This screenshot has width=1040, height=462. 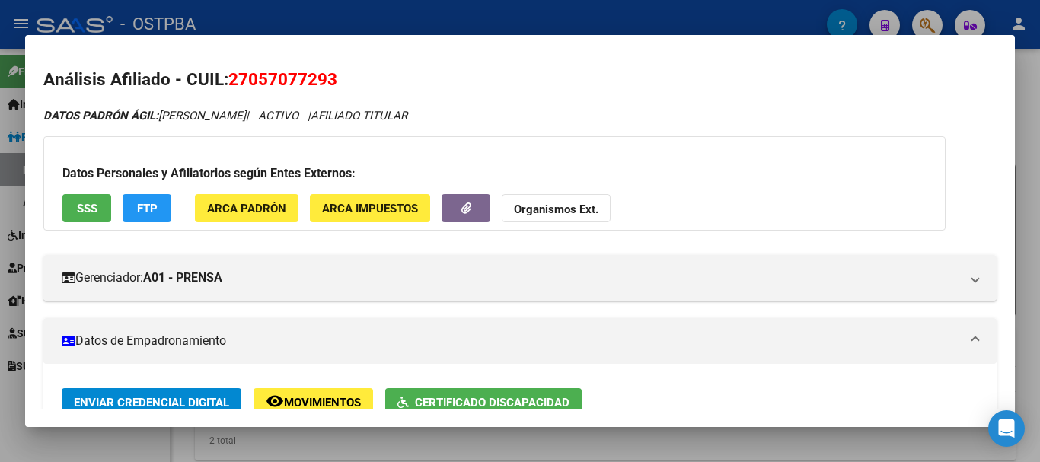 What do you see at coordinates (147, 209) in the screenshot?
I see `span: FTP` at bounding box center [147, 209].